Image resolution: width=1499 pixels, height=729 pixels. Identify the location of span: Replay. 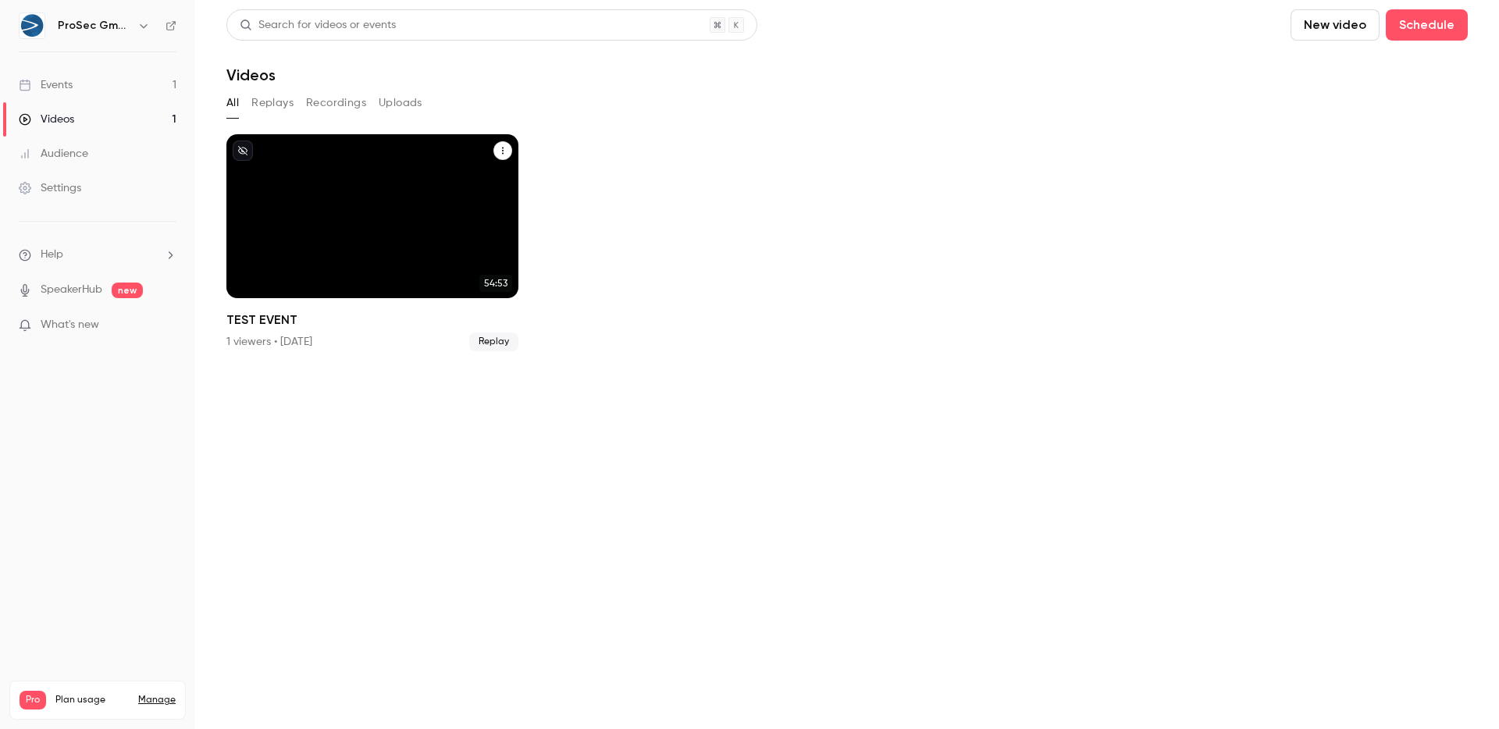
(493, 342).